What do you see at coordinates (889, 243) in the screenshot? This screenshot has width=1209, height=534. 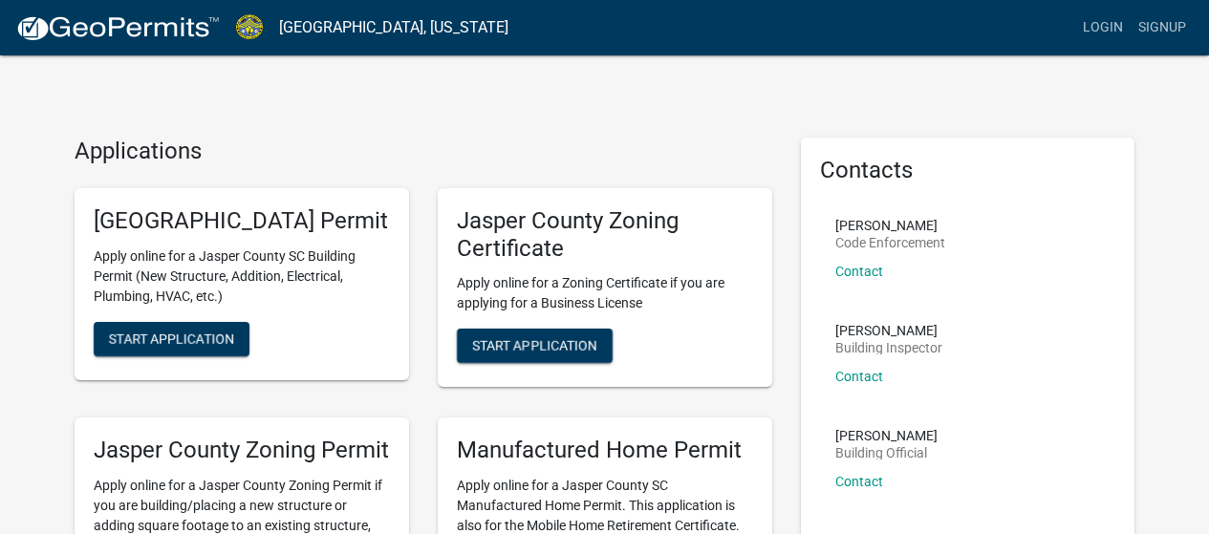 I see `p: Code Enforcement` at bounding box center [889, 243].